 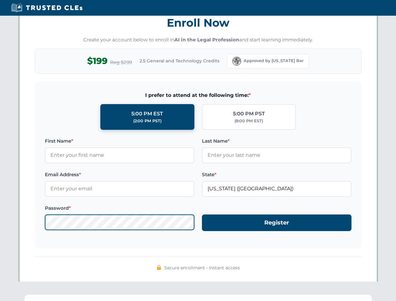 What do you see at coordinates (119, 189) in the screenshot?
I see `input: Enter your email` at bounding box center [119, 189].